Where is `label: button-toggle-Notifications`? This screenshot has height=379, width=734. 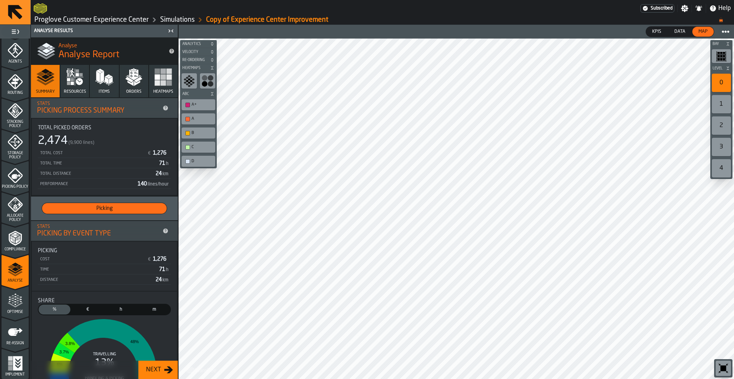
label: button-toggle-Notifications is located at coordinates (698, 8).